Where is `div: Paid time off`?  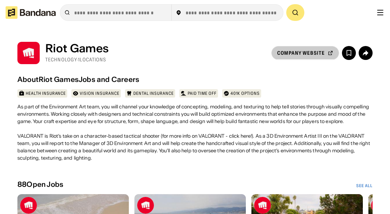 div: Paid time off is located at coordinates (202, 93).